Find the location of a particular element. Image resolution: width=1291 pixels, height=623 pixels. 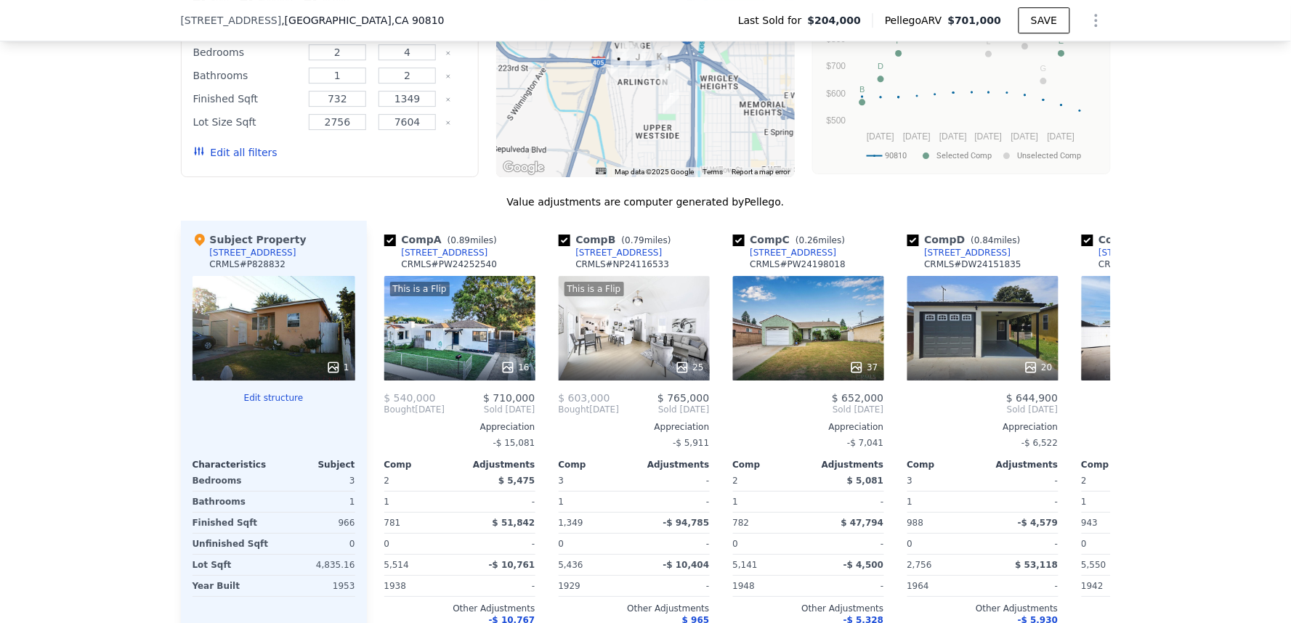

div: Comp C is located at coordinates (792, 240).